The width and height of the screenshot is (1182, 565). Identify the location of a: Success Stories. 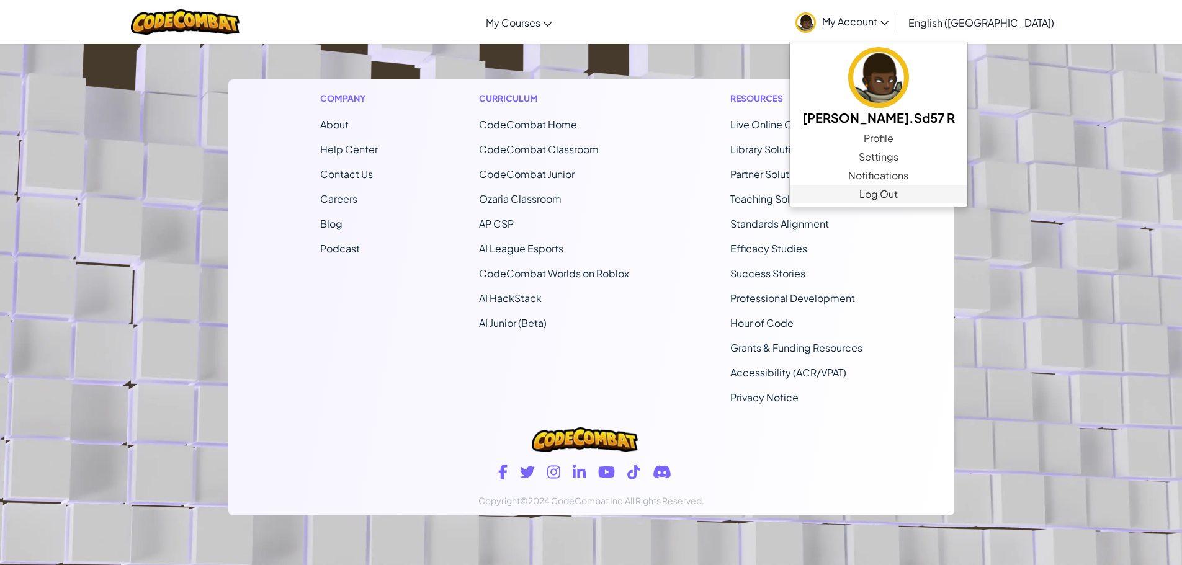
(767, 273).